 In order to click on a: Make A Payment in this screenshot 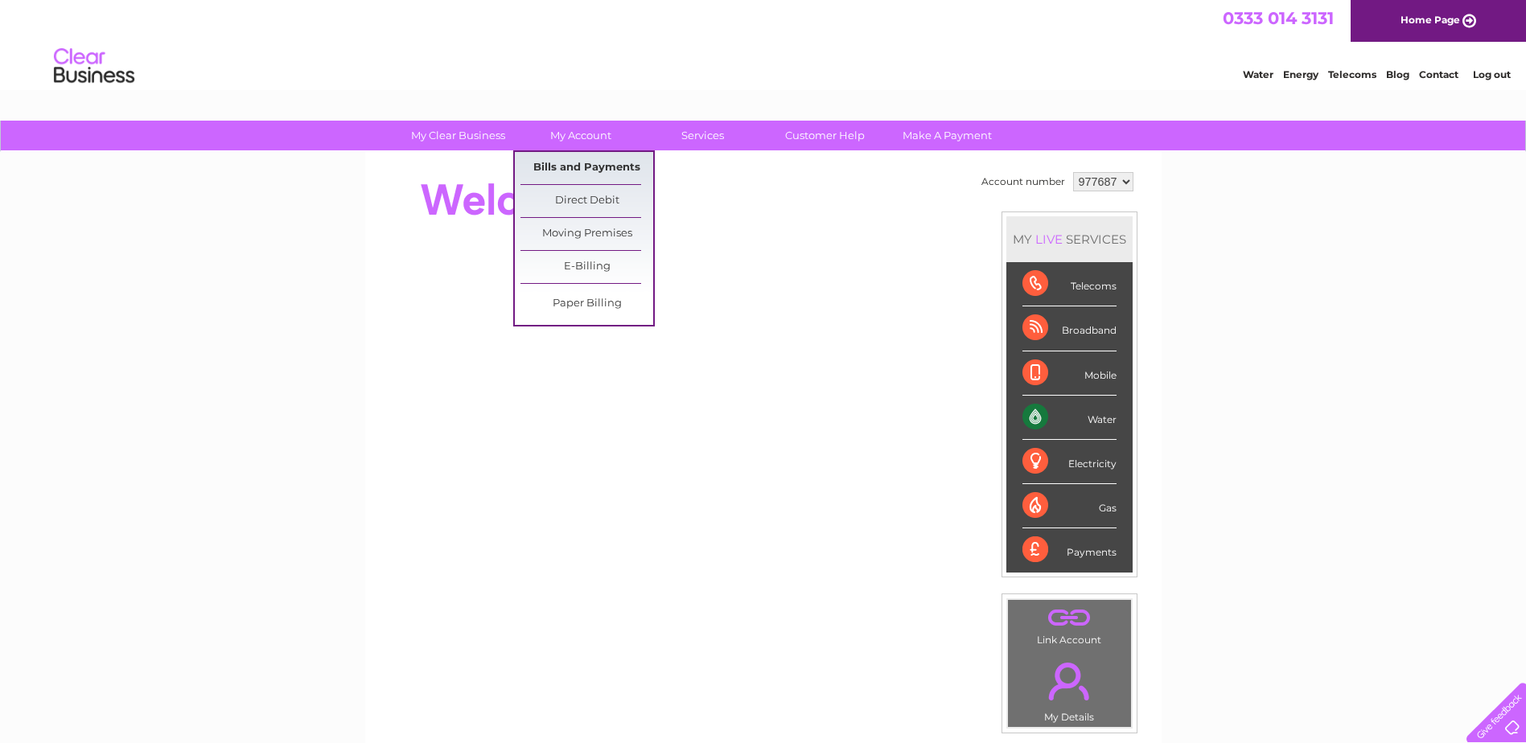, I will do `click(947, 135)`.